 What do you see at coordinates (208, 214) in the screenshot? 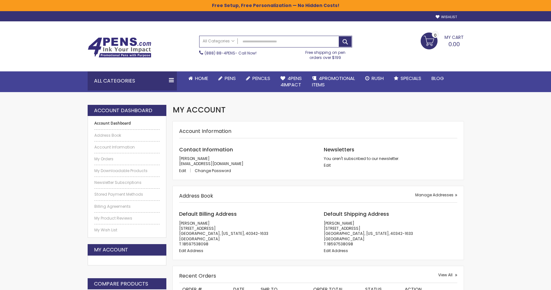
I see `span: Default Billing Address` at bounding box center [208, 214].